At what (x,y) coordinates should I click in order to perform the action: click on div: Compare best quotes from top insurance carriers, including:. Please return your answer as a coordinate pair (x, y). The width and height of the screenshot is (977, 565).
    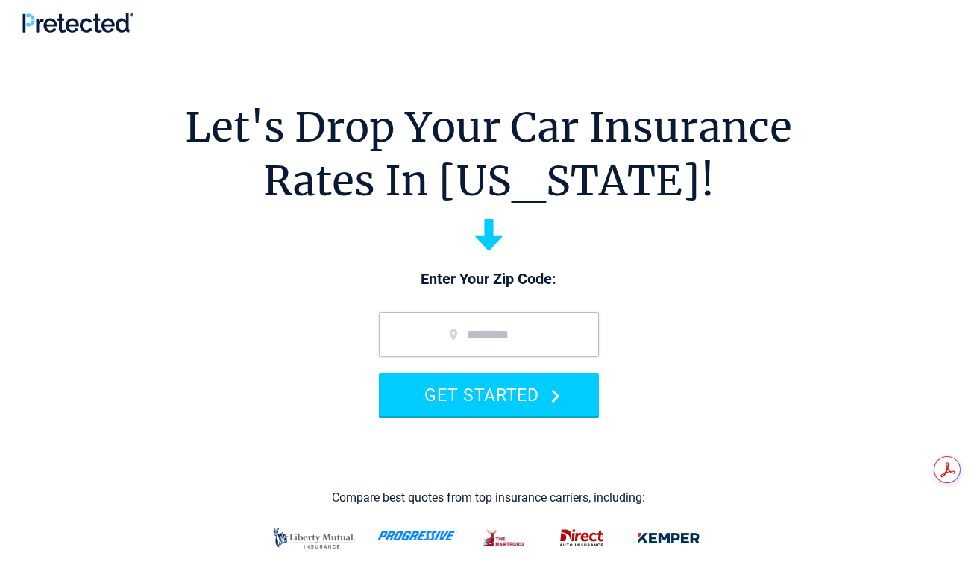
    Looking at the image, I should click on (488, 498).